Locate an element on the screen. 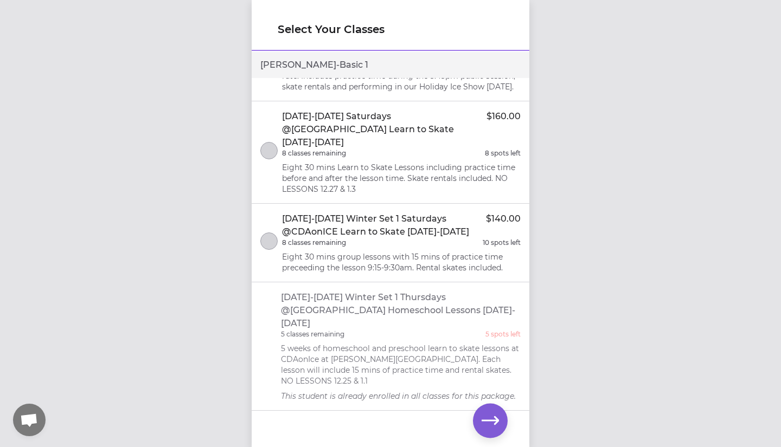 Image resolution: width=781 pixels, height=447 pixels. p: 8 spots left is located at coordinates (503, 153).